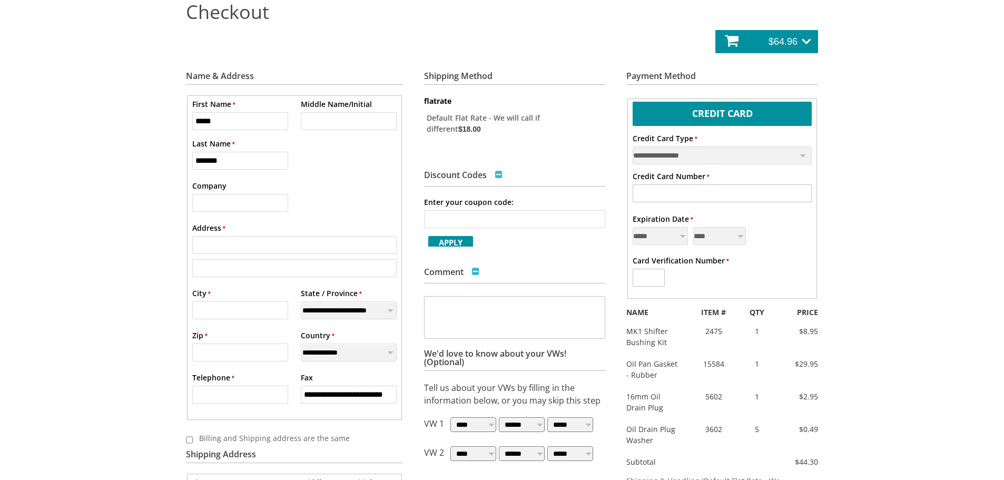  I want to click on h3: Comment, so click(451, 272).